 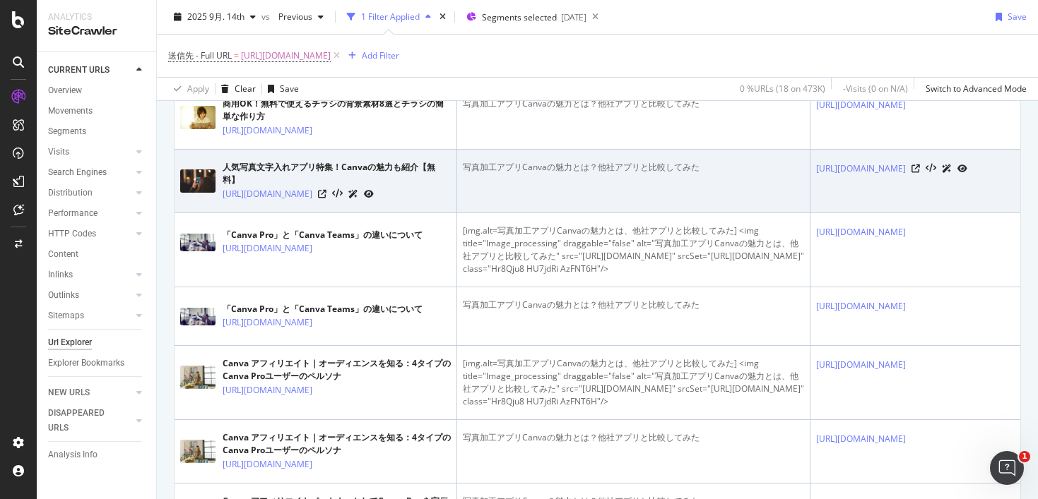 I want to click on button: Add Filter, so click(x=371, y=56).